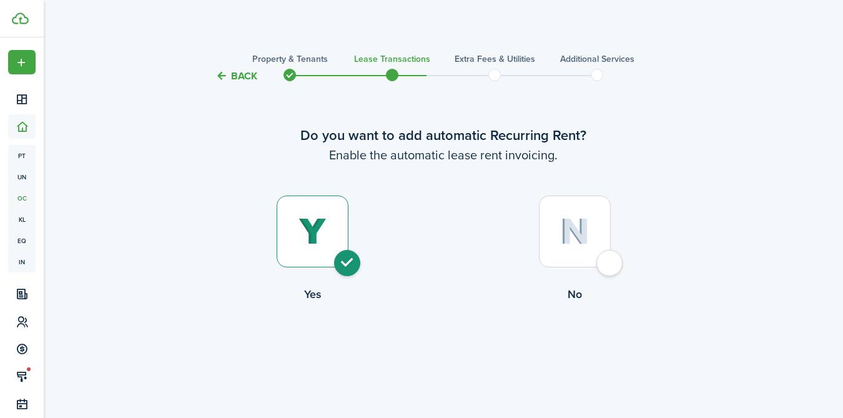 Image resolution: width=843 pixels, height=418 pixels. I want to click on a: un, so click(22, 177).